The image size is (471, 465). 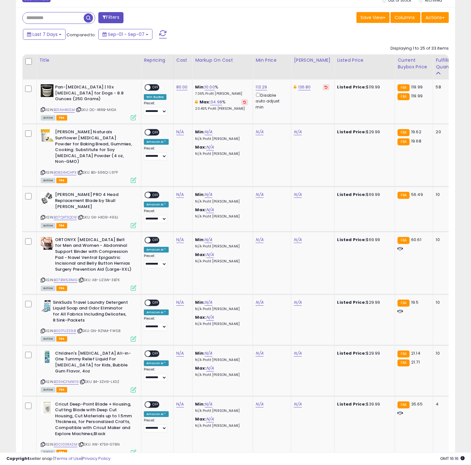 What do you see at coordinates (47, 135) in the screenshot?
I see `img: 415smt269qL._SL40_.jpg` at bounding box center [47, 135].